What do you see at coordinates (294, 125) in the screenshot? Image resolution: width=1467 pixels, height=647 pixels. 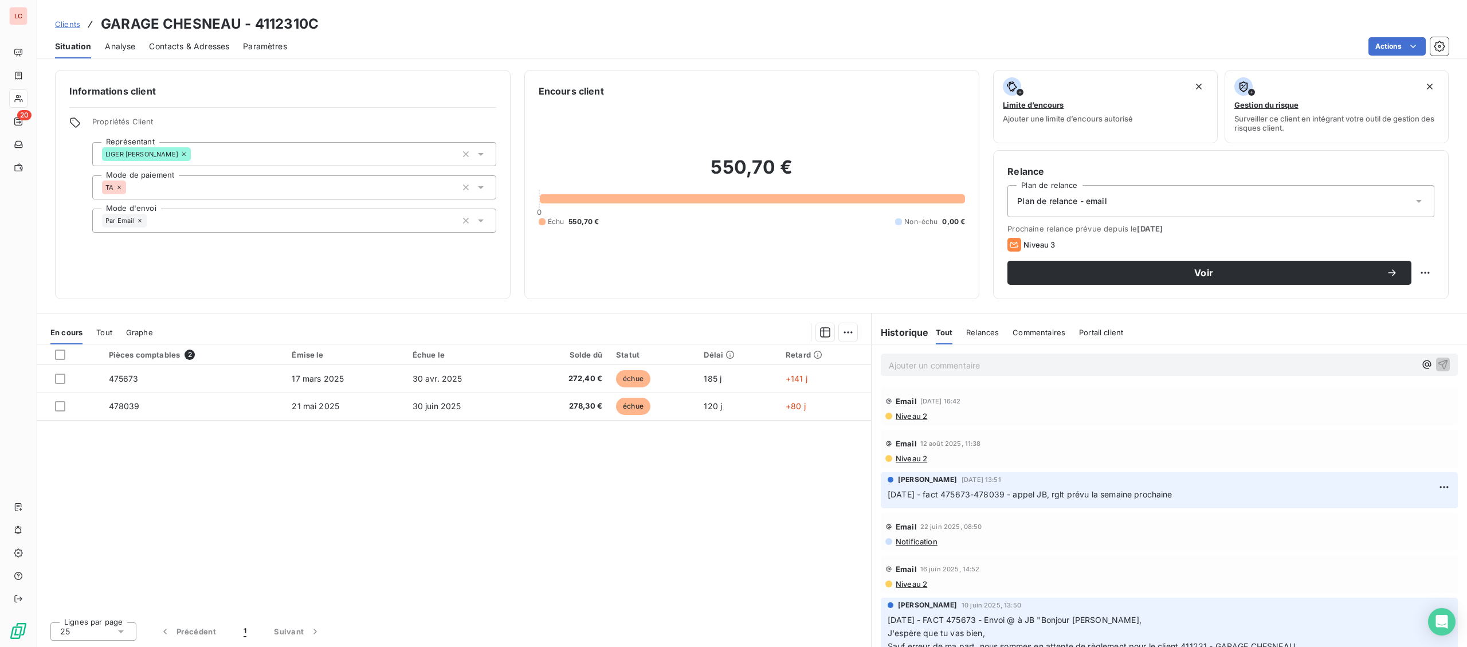 I see `span: Propriétés Client` at bounding box center [294, 125].